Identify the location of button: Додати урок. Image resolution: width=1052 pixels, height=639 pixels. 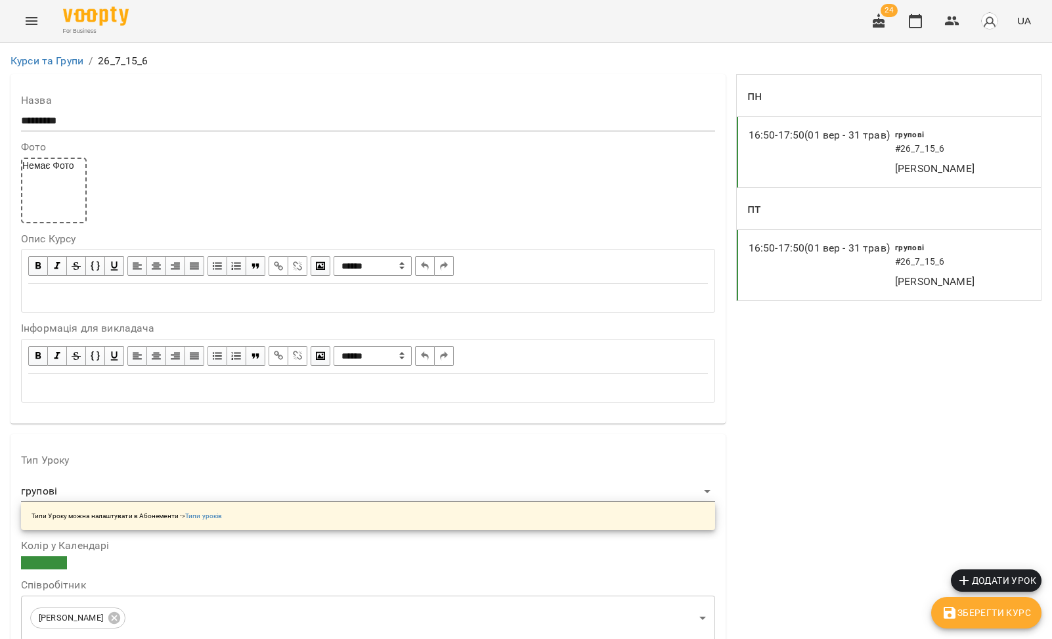
(996, 580).